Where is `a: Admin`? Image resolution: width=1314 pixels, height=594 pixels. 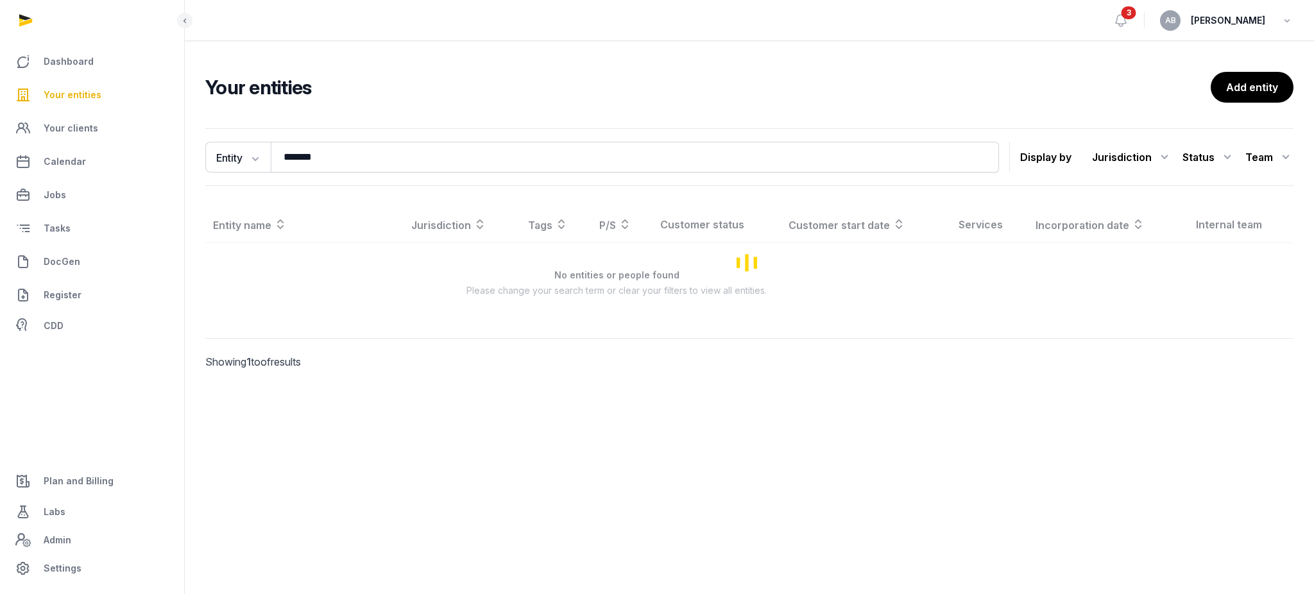
a: Admin is located at coordinates (92, 540).